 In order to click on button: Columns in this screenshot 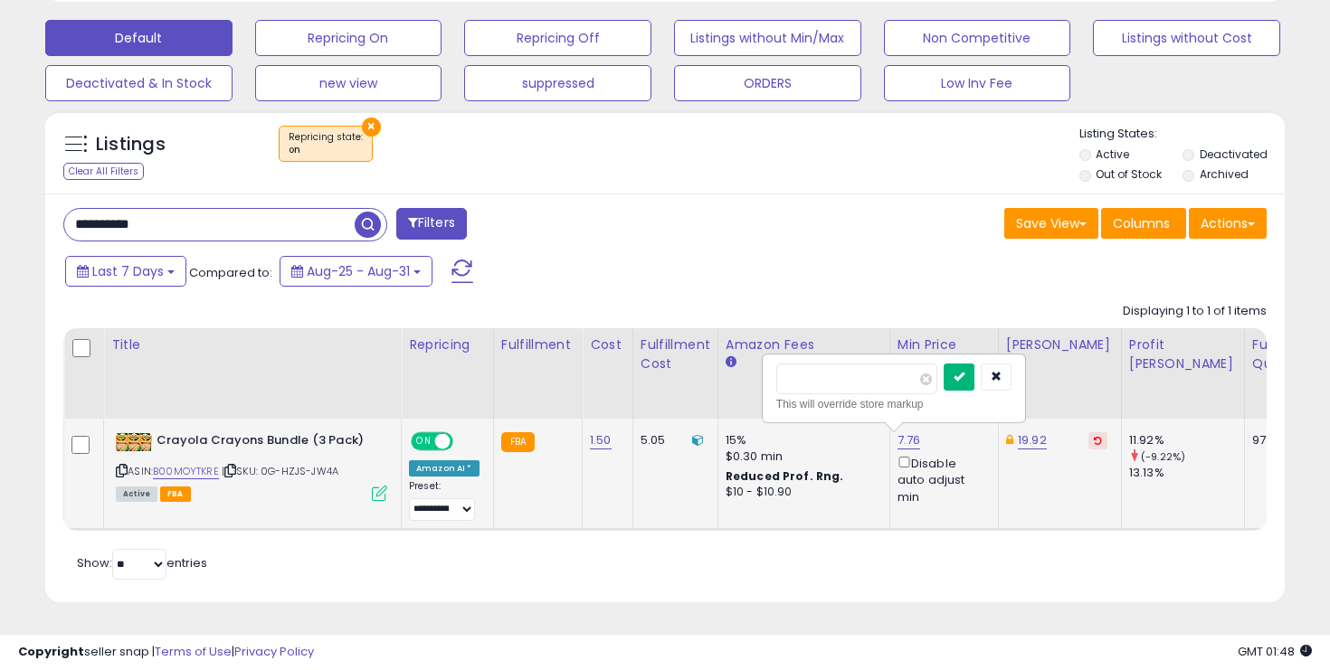, I will do `click(1144, 223)`.